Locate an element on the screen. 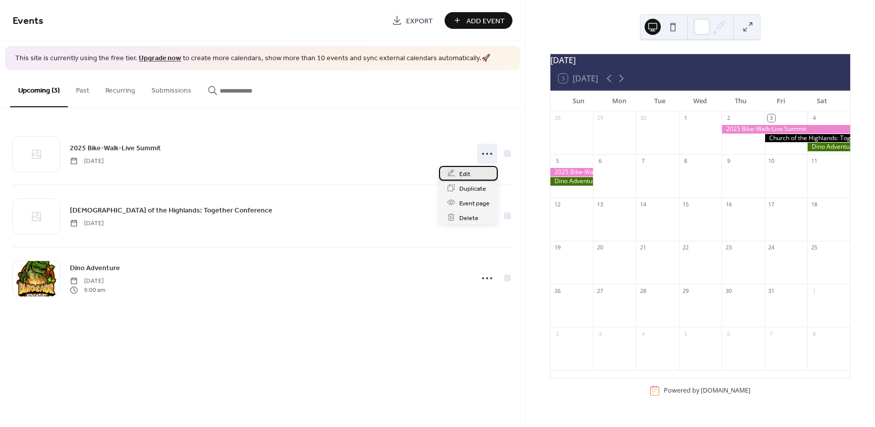 The height and width of the screenshot is (427, 875). div: 26 is located at coordinates (557, 291).